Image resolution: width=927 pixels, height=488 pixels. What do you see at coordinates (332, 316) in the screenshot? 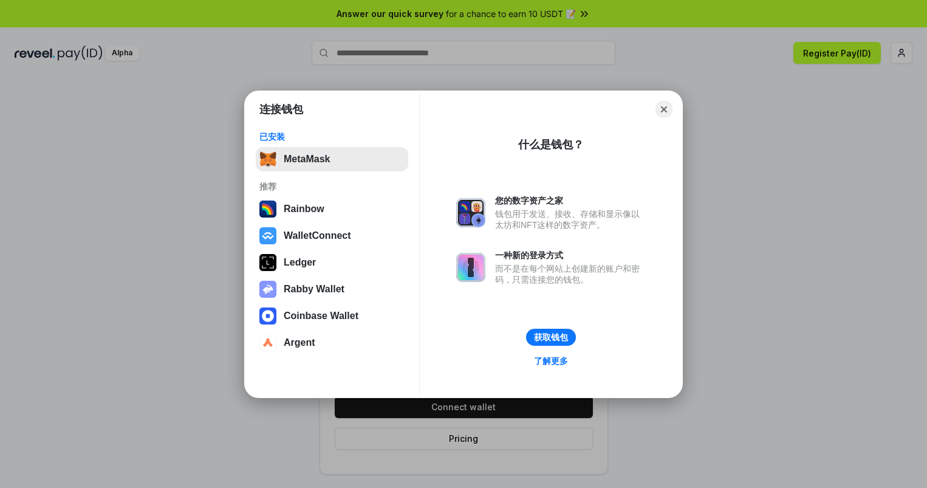
I see `button: Coinbase Wallet` at bounding box center [332, 316].